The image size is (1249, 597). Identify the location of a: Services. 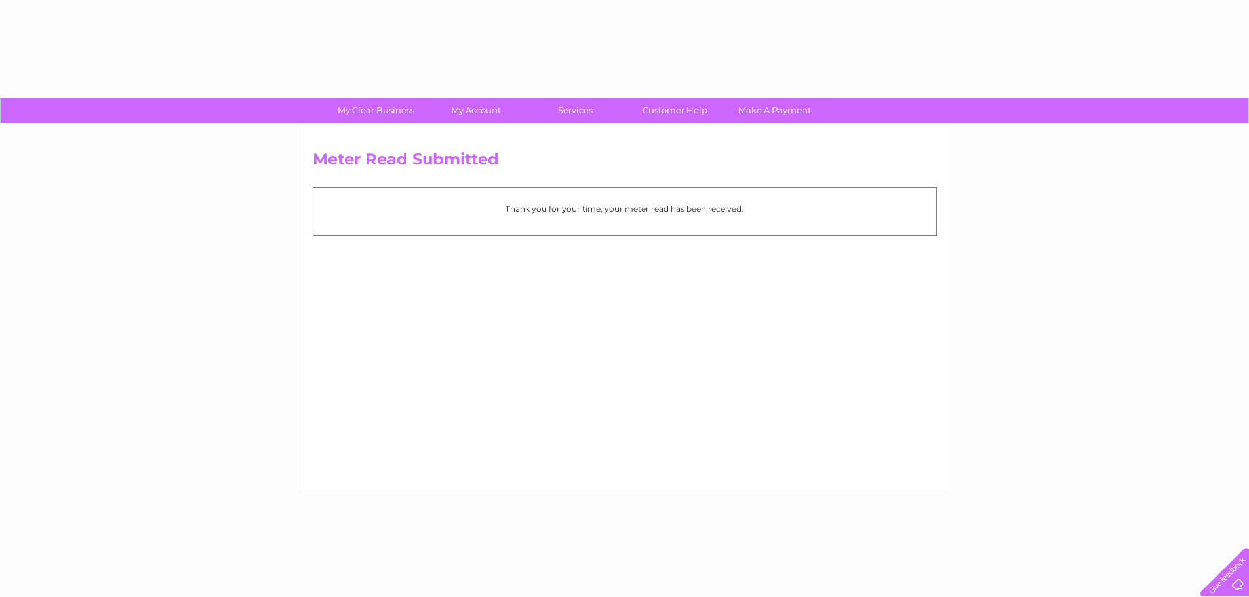
(575, 110).